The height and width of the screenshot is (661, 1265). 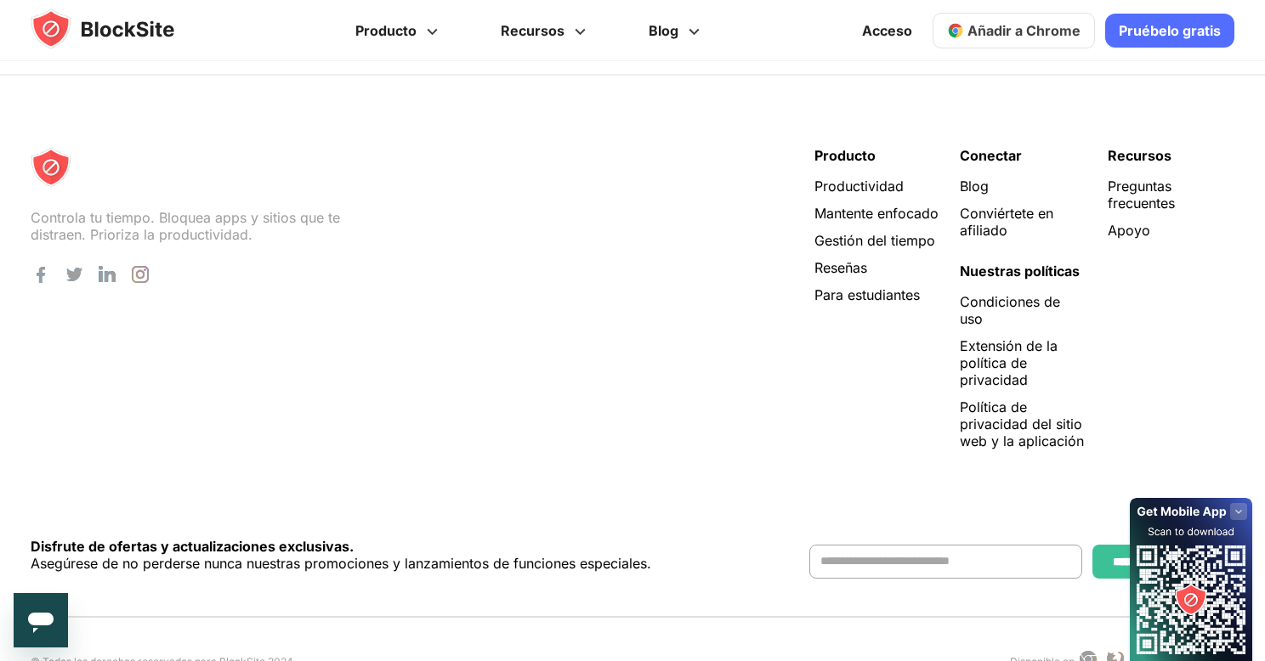 I want to click on font: Conectar, so click(x=990, y=156).